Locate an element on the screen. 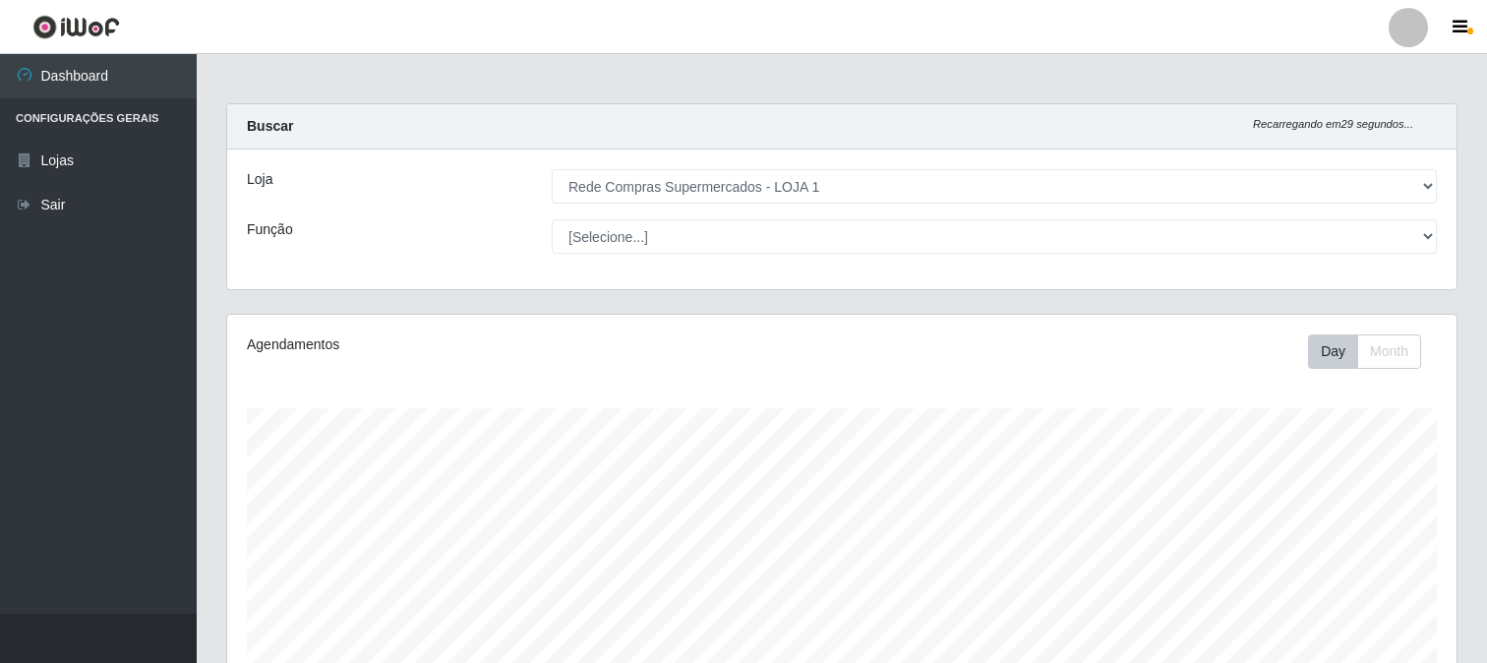  img: CoreUI Logo is located at coordinates (76, 27).